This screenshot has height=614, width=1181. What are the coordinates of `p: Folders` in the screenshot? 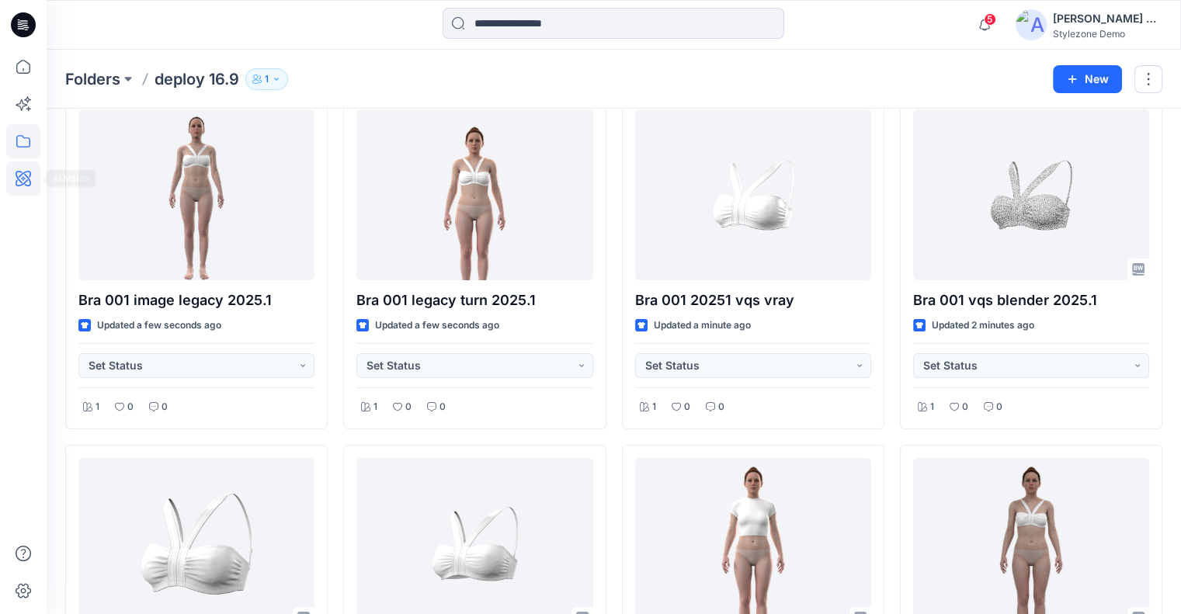 It's located at (92, 79).